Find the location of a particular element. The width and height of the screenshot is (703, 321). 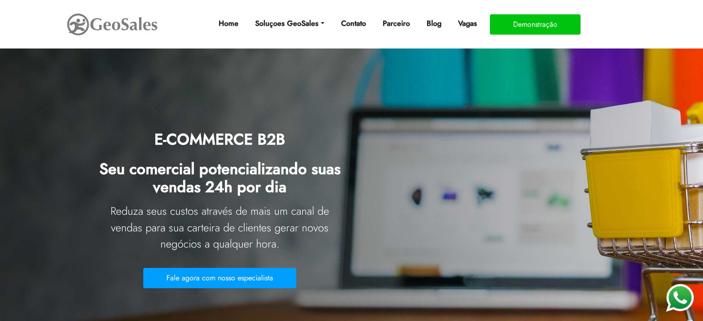

h1: E-COMMERCE B2B is located at coordinates (220, 139).